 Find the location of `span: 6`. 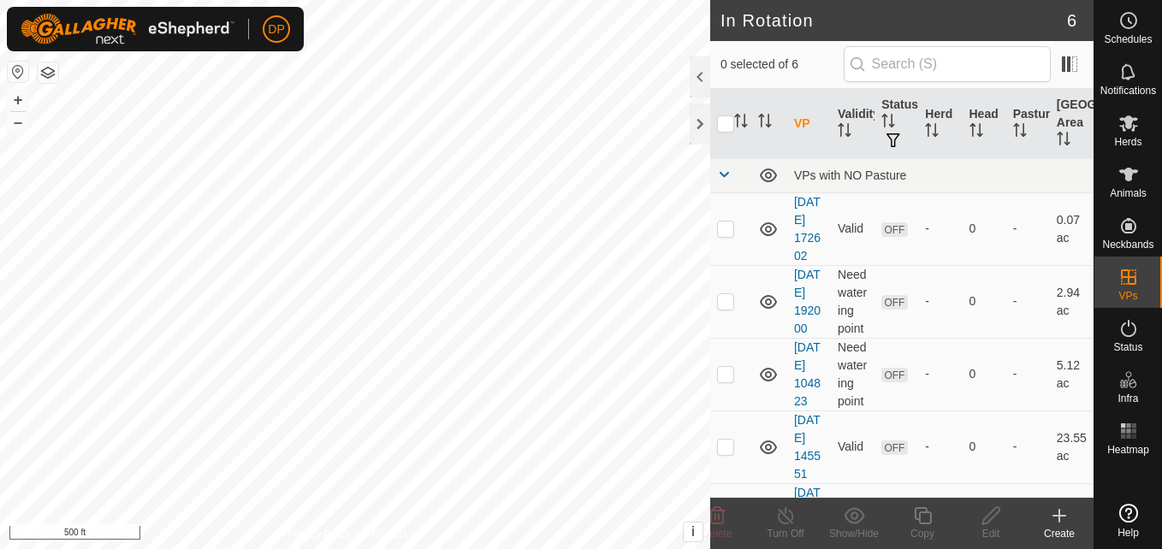

span: 6 is located at coordinates (1071, 21).